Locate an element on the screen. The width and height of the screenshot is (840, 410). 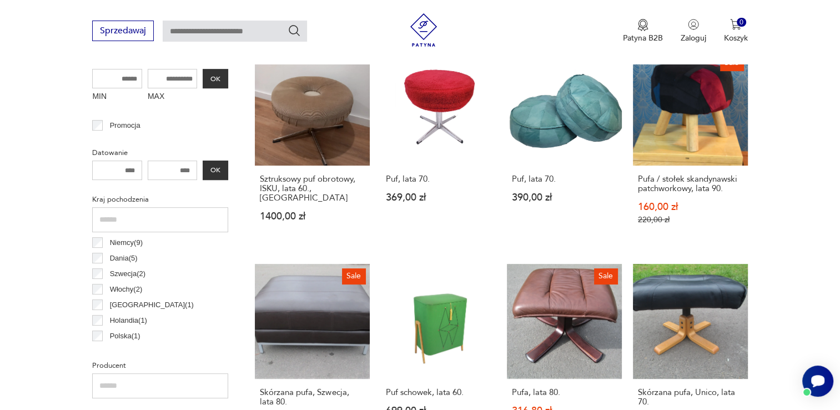
img: Ikonka użytkownika is located at coordinates (694, 24).